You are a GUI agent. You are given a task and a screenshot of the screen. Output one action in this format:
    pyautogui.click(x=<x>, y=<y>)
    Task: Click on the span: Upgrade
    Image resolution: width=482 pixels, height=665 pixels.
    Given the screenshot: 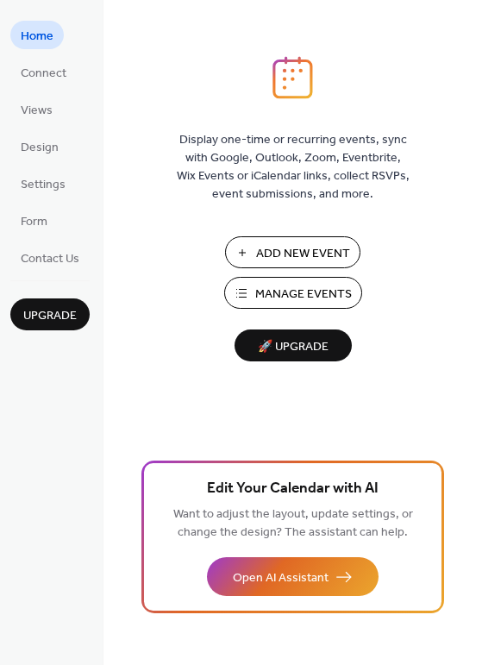 What is the action you would take?
    pyautogui.click(x=50, y=315)
    